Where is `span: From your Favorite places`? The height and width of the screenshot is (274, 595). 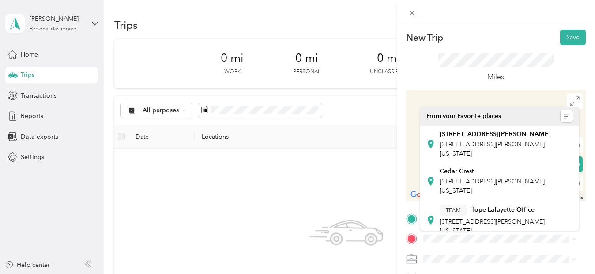
span: From your Favorite places is located at coordinates (463, 116).